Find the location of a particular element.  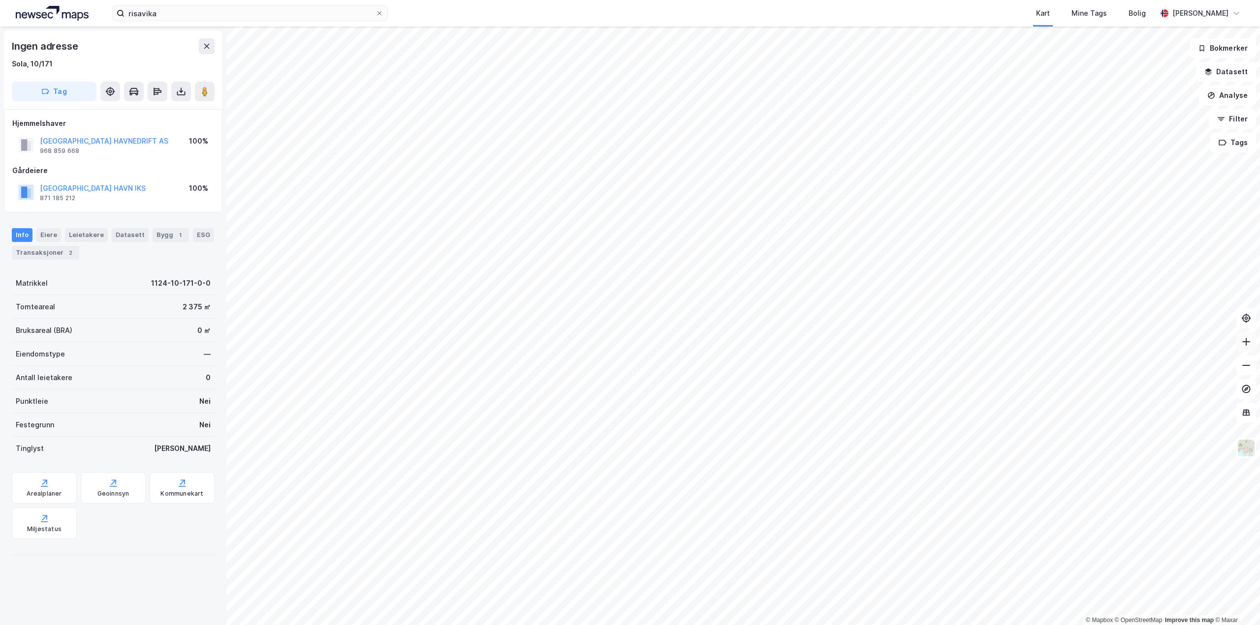

div: 2 is located at coordinates (70, 253).